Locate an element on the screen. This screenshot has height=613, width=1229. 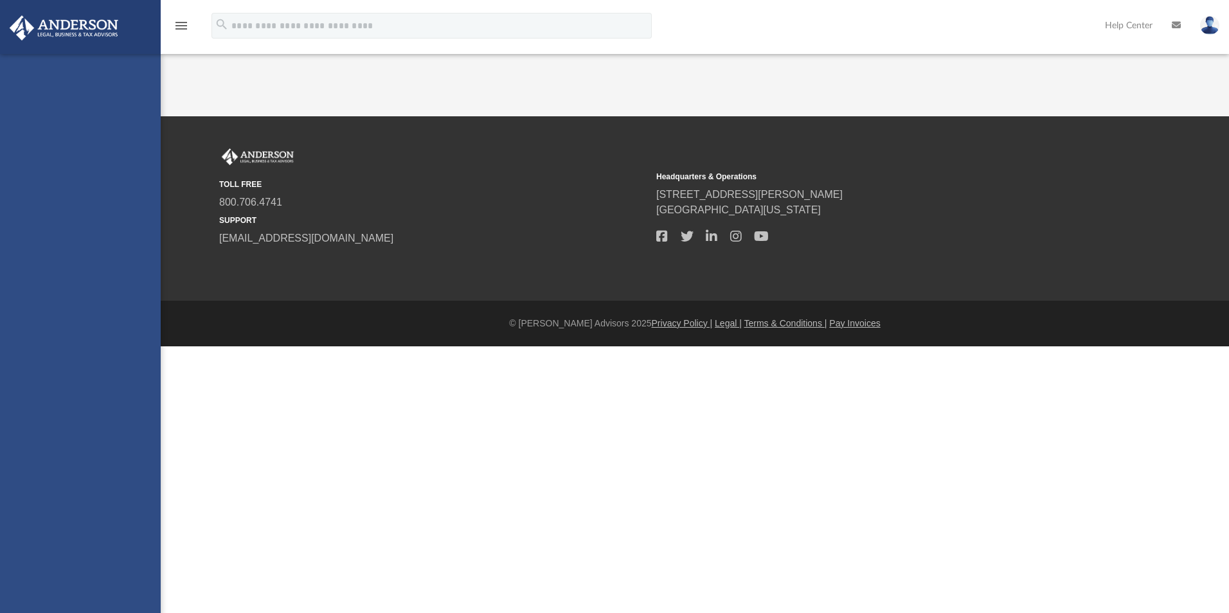
a: 800.706.4741 is located at coordinates (251, 202).